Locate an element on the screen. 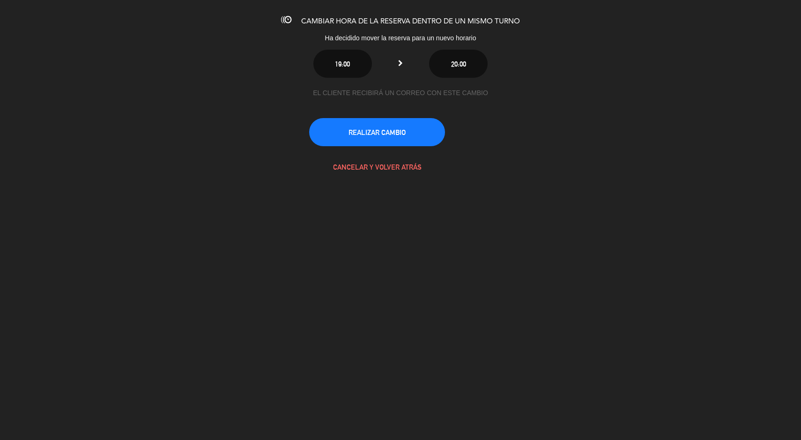 Image resolution: width=801 pixels, height=440 pixels. span: 20:00 is located at coordinates (459, 64).